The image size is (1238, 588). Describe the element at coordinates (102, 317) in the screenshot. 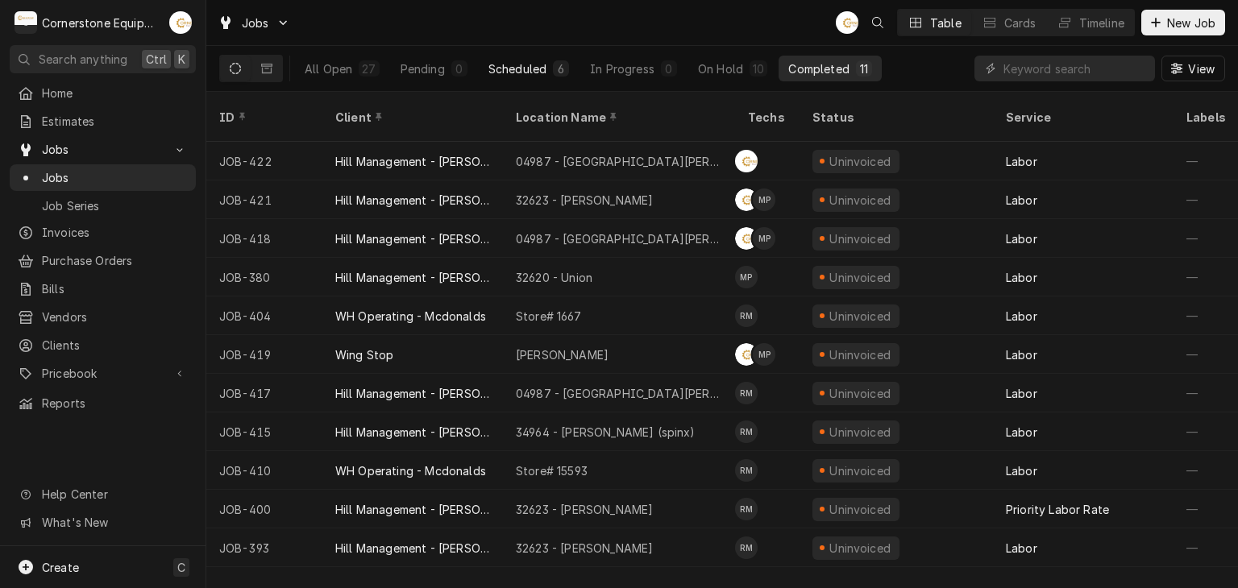

I see `a: Vendors` at that location.